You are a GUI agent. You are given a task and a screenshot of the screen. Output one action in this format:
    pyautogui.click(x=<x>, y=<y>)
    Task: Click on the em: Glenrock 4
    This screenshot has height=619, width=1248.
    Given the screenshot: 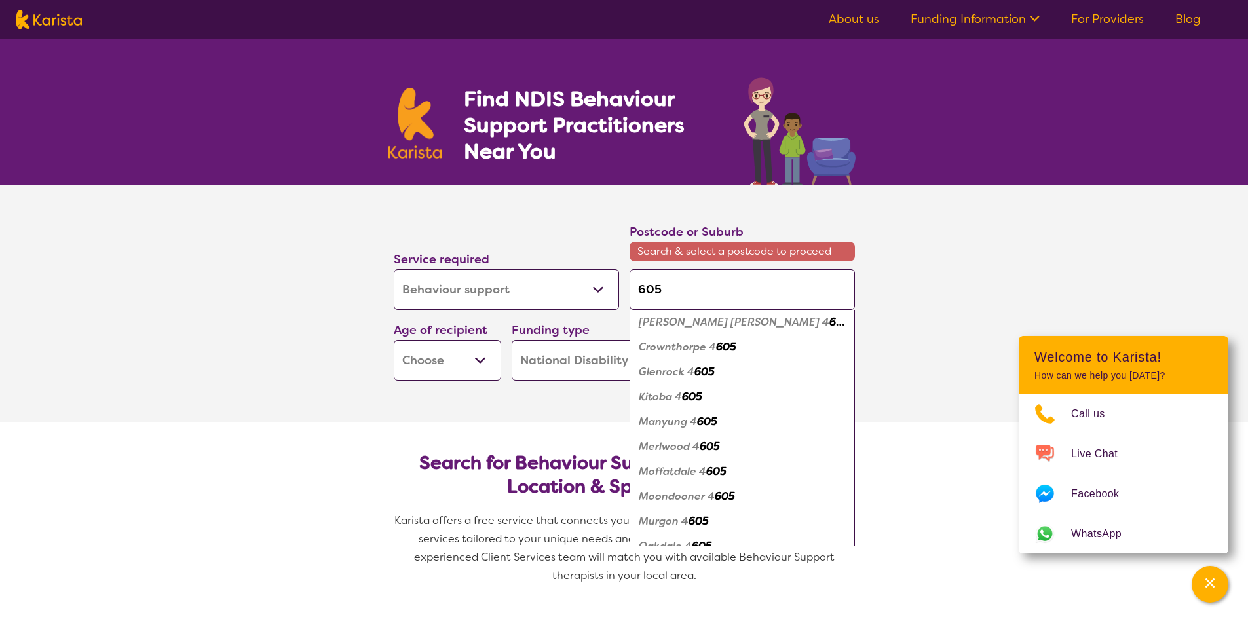 What is the action you would take?
    pyautogui.click(x=666, y=371)
    